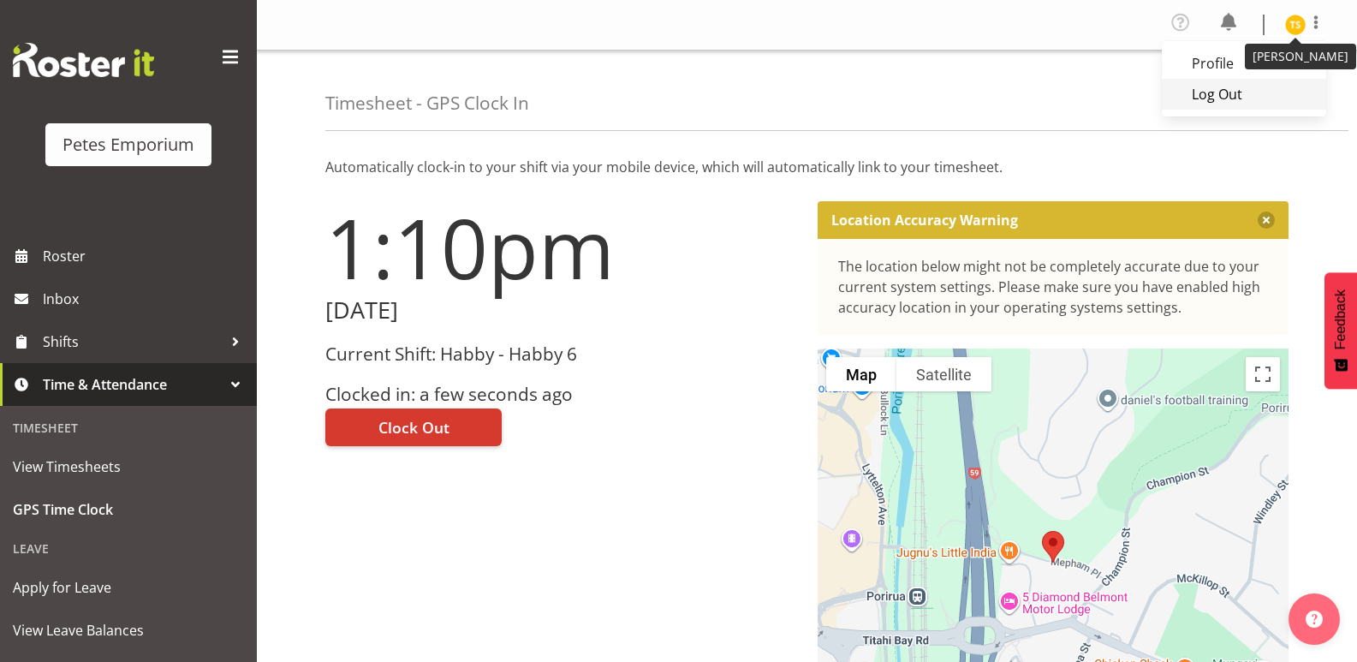  I want to click on span: Time & Attendance, so click(133, 384).